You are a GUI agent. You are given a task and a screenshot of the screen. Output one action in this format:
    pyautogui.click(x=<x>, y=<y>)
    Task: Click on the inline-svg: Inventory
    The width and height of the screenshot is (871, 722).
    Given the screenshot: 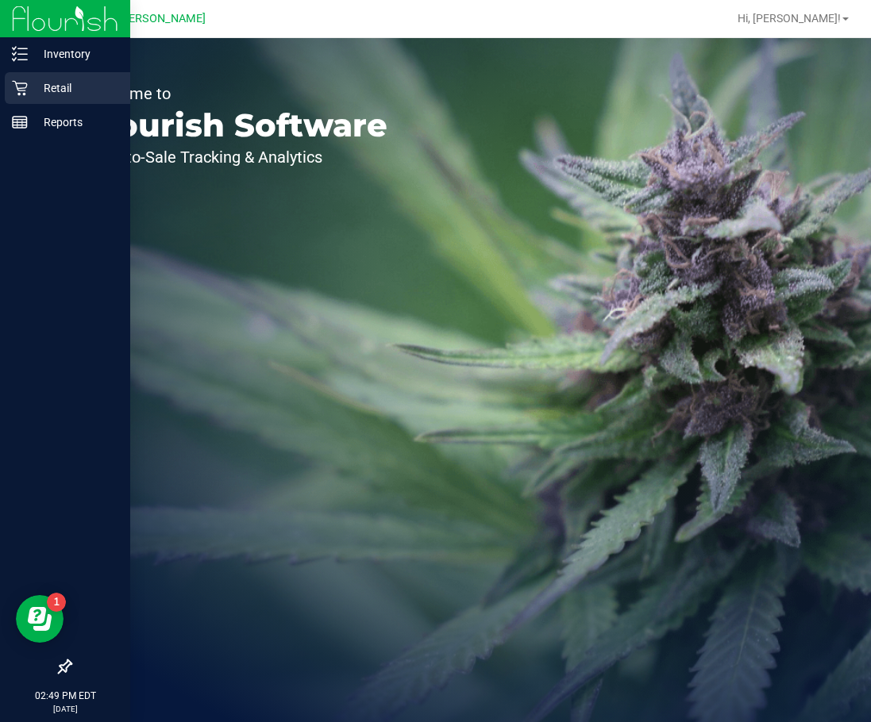 What is the action you would take?
    pyautogui.click(x=20, y=54)
    